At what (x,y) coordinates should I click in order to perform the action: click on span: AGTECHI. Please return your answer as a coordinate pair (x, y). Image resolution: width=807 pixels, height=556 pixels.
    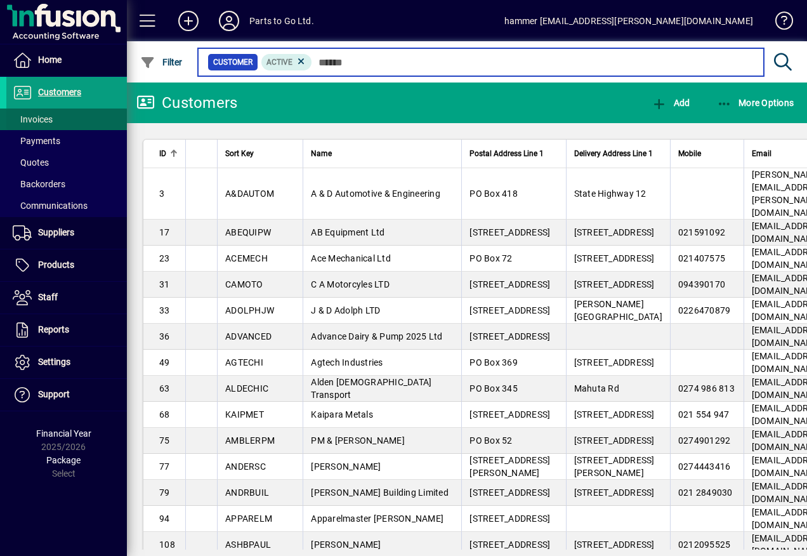
    Looking at the image, I should click on (244, 362).